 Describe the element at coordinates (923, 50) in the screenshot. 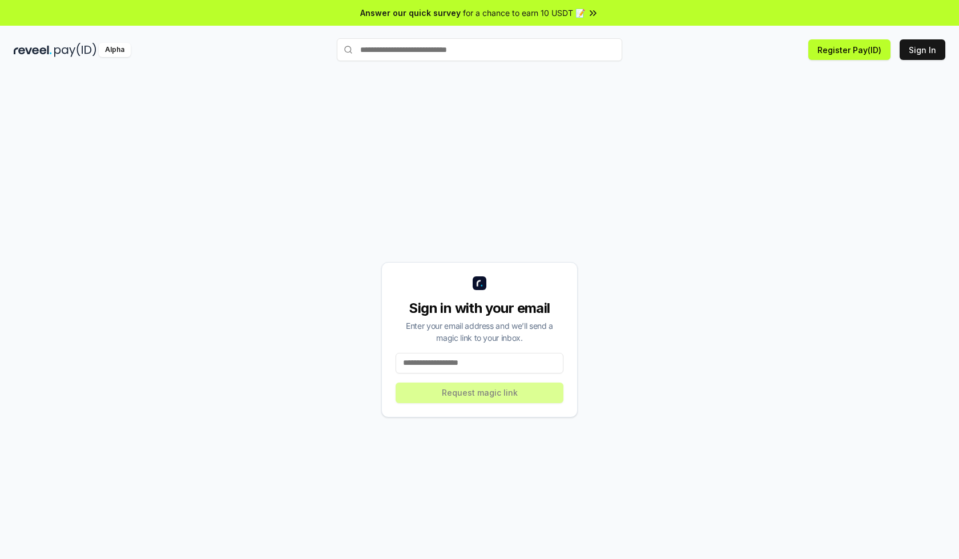

I see `button: Sign In` at that location.